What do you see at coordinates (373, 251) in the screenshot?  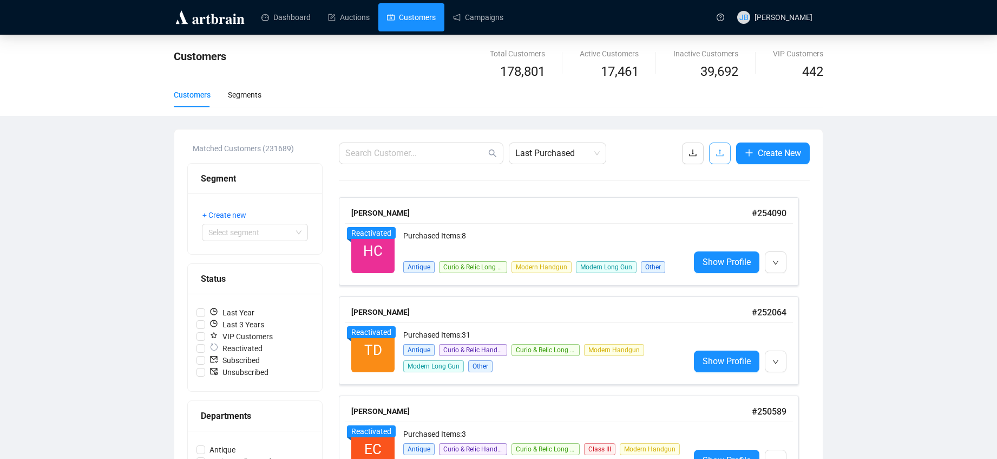 I see `span: HC` at bounding box center [373, 251].